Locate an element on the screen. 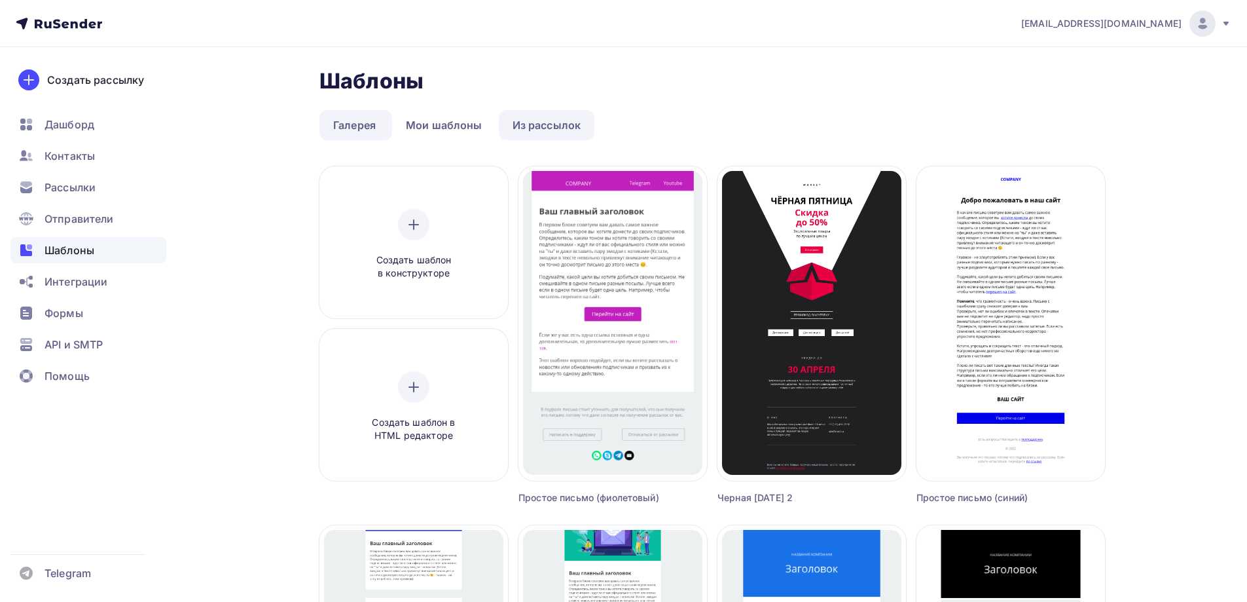 Image resolution: width=1247 pixels, height=602 pixels. a: Контакты is located at coordinates (88, 156).